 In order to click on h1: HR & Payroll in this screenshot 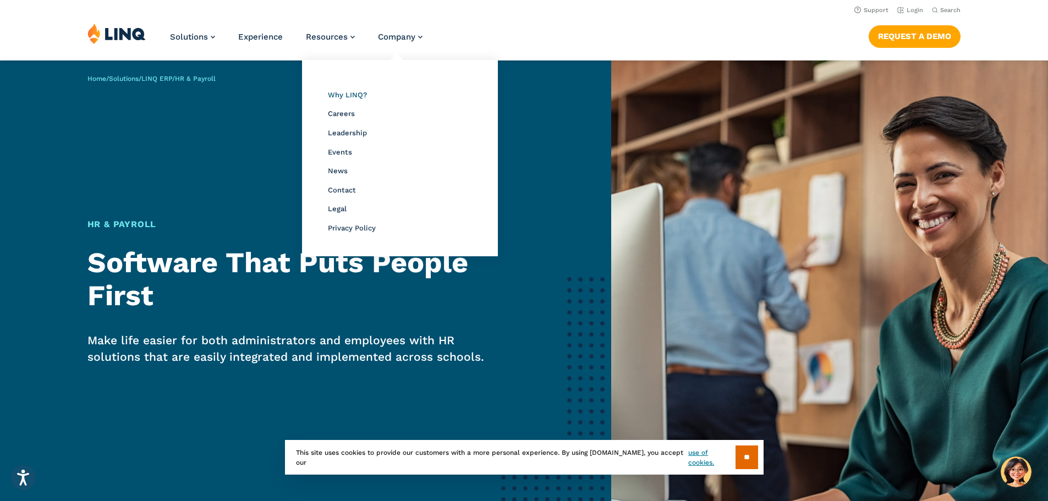, I will do `click(294, 224)`.